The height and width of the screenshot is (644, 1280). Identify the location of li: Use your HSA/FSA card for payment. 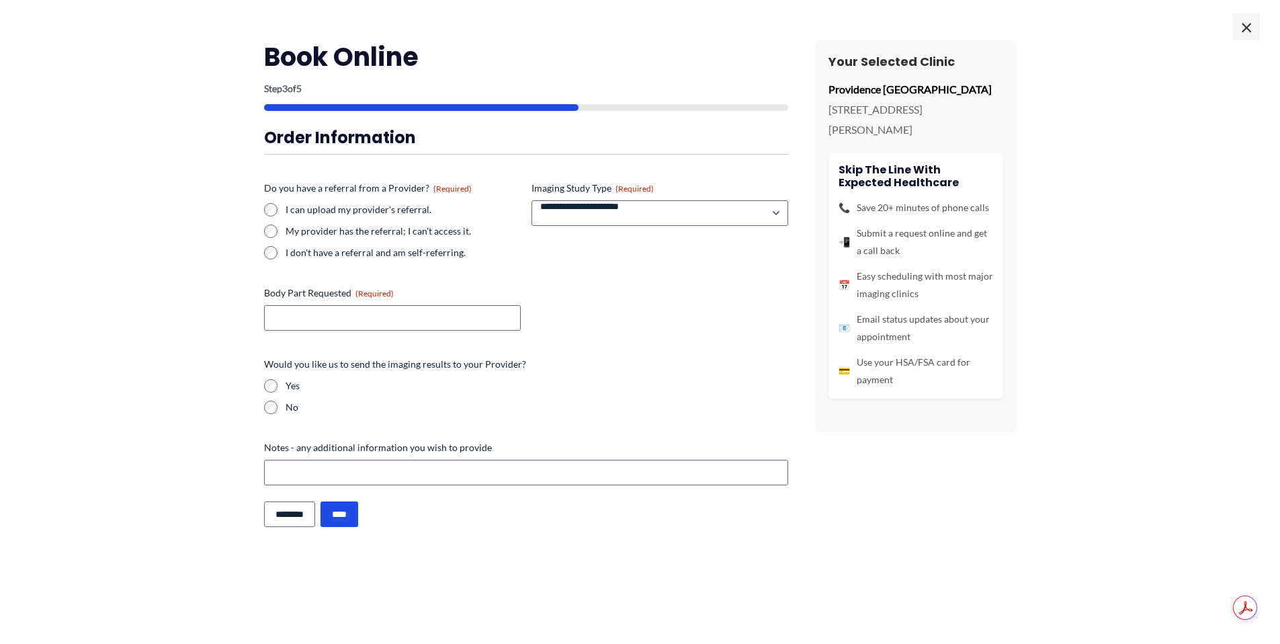
(916, 371).